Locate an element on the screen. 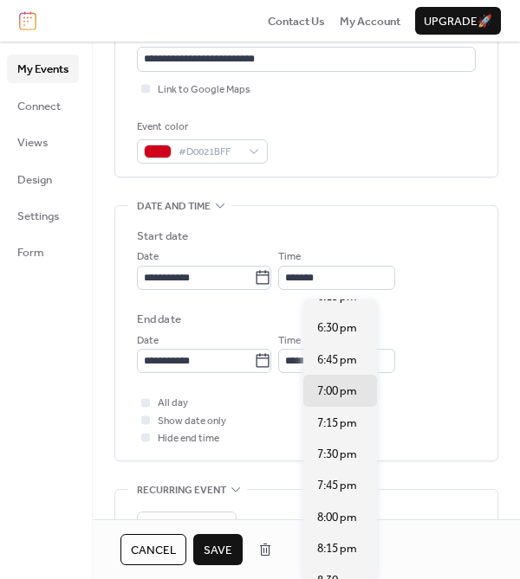 This screenshot has height=579, width=520. span: Form is located at coordinates (30, 253).